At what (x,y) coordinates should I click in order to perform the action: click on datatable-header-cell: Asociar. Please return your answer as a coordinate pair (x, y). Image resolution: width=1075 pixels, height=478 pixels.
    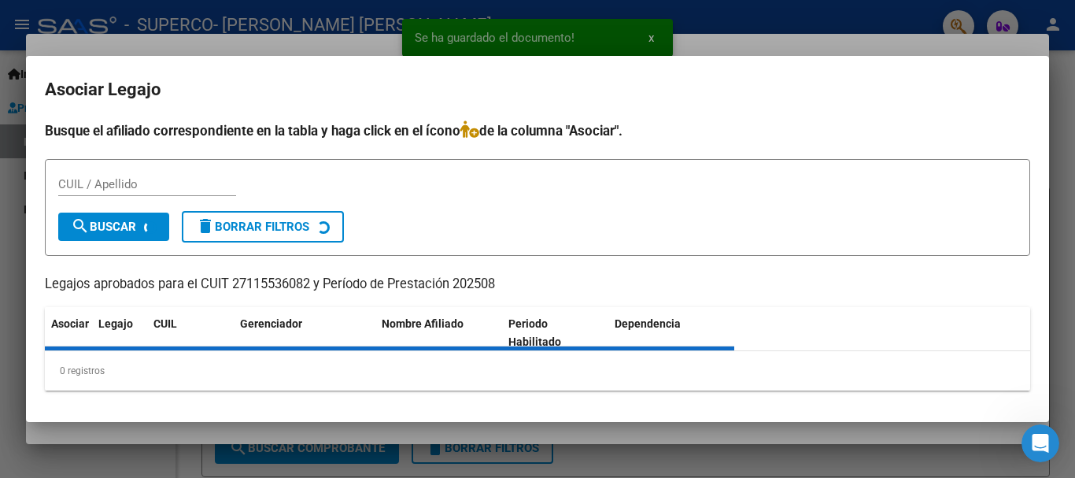
    Looking at the image, I should click on (68, 333).